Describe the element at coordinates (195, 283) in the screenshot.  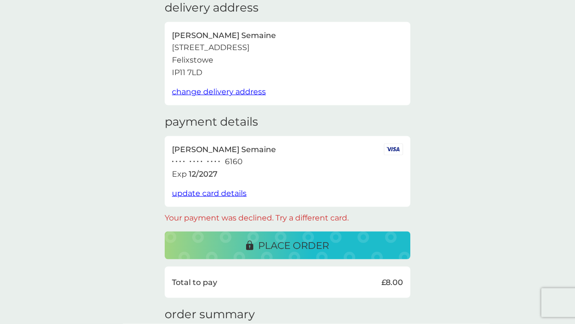
I see `p: Total to pay` at that location.